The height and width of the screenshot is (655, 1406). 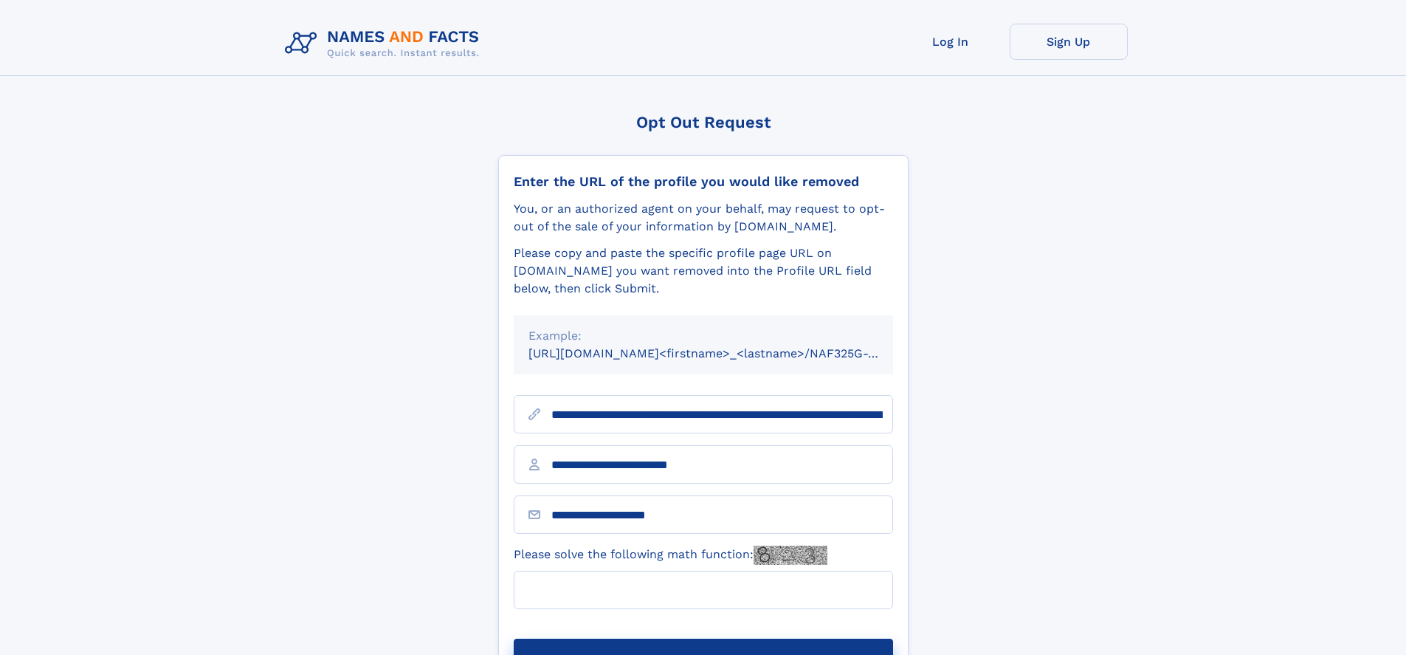 What do you see at coordinates (703, 218) in the screenshot?
I see `div: You, or an authorized agent on your behalf, may request to opt-out of the sale of your informatio...` at bounding box center [703, 218].